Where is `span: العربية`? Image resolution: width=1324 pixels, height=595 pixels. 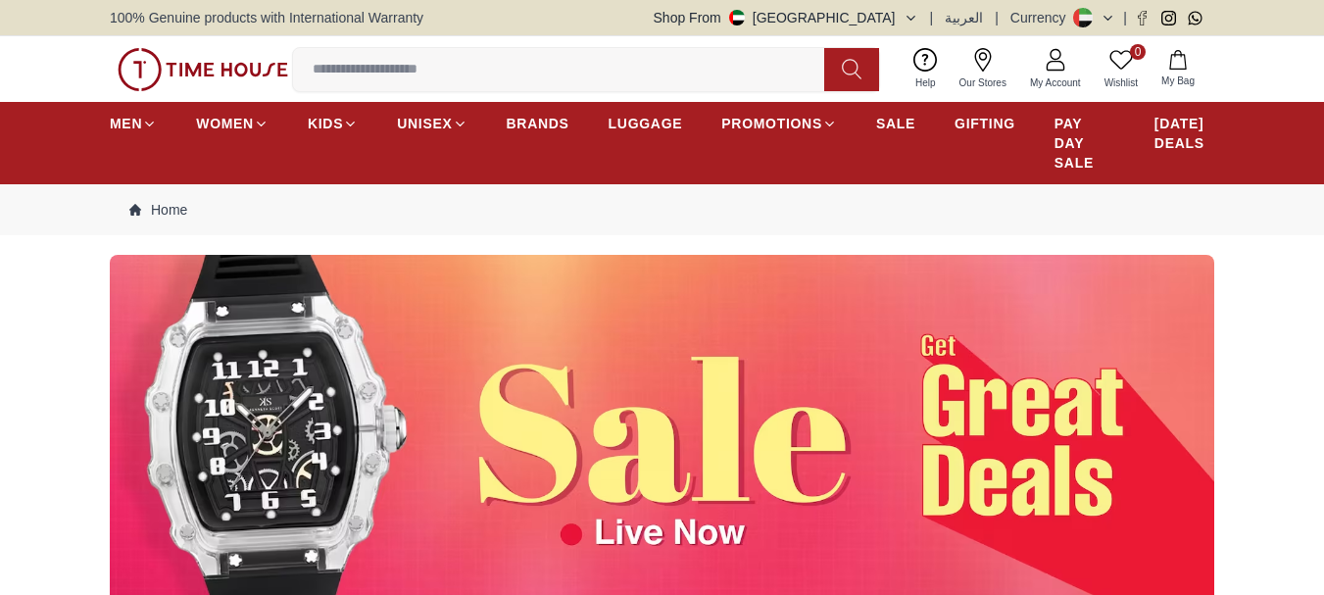
span: العربية is located at coordinates (963, 18).